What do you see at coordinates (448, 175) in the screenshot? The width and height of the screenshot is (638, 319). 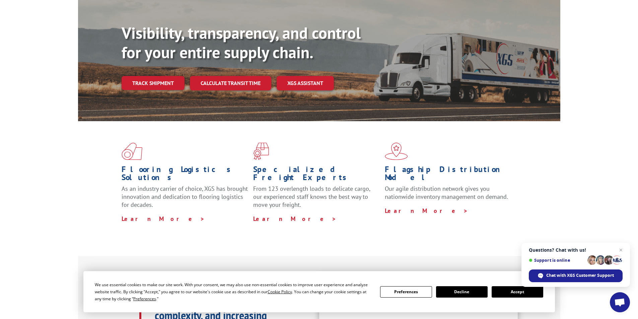 I see `h1: Flagship Distribution Model` at bounding box center [448, 175].